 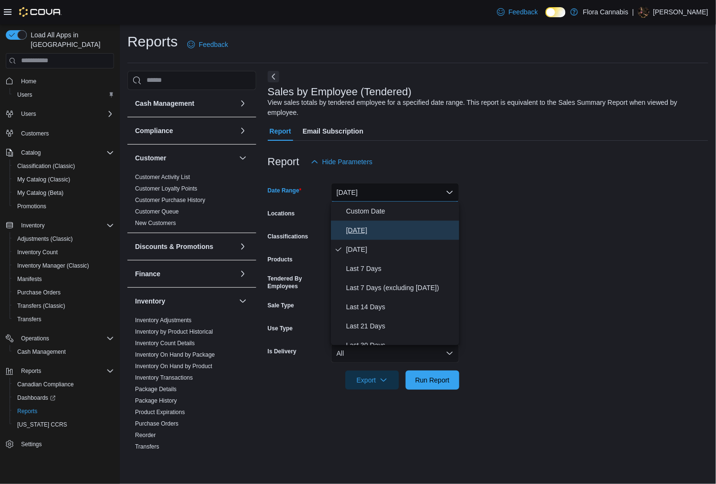 I want to click on span: Transfers (Classic), so click(x=41, y=306).